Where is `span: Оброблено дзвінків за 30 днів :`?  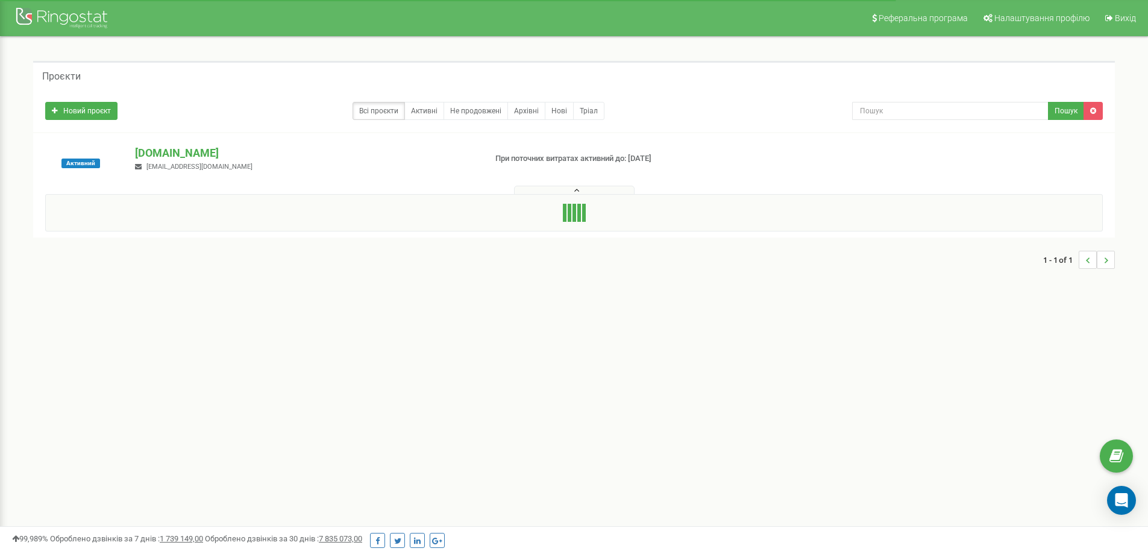
span: Оброблено дзвінків за 30 днів : is located at coordinates (283, 538).